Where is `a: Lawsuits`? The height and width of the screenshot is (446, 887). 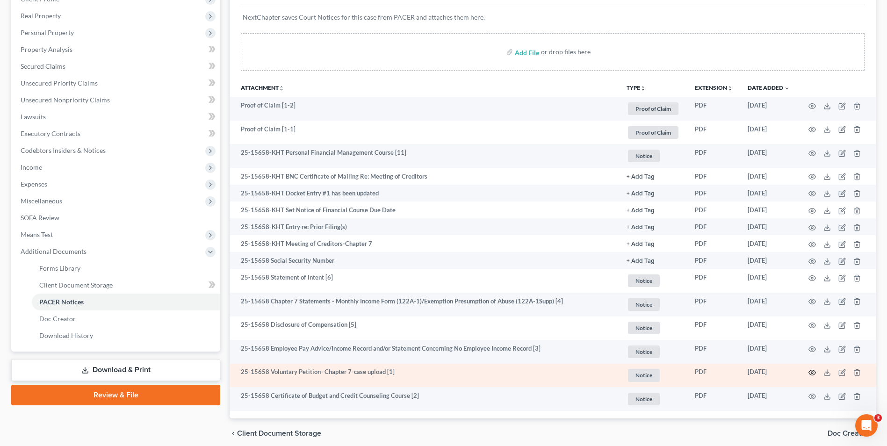 a: Lawsuits is located at coordinates (116, 117).